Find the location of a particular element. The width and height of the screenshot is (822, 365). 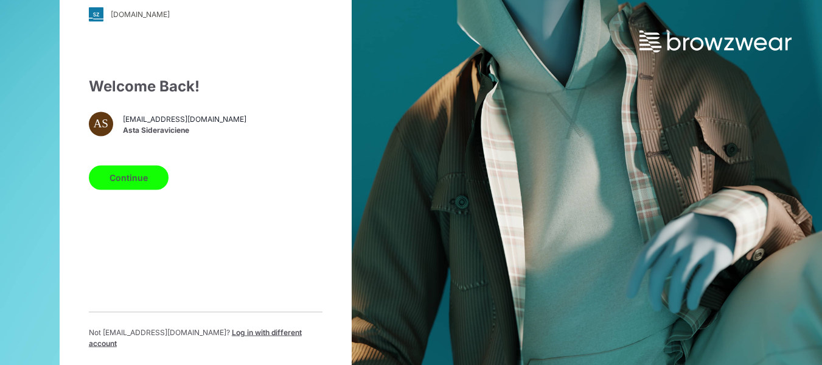

button: Continue is located at coordinates (128, 177).